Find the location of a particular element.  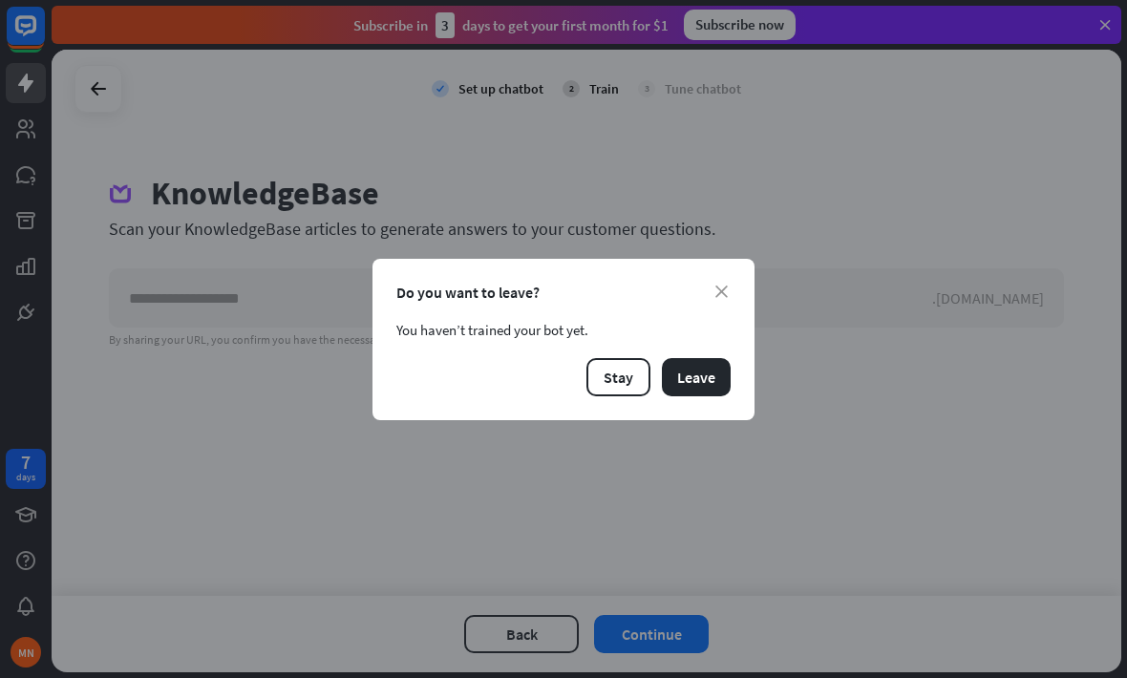

button: Stay is located at coordinates (618, 377).